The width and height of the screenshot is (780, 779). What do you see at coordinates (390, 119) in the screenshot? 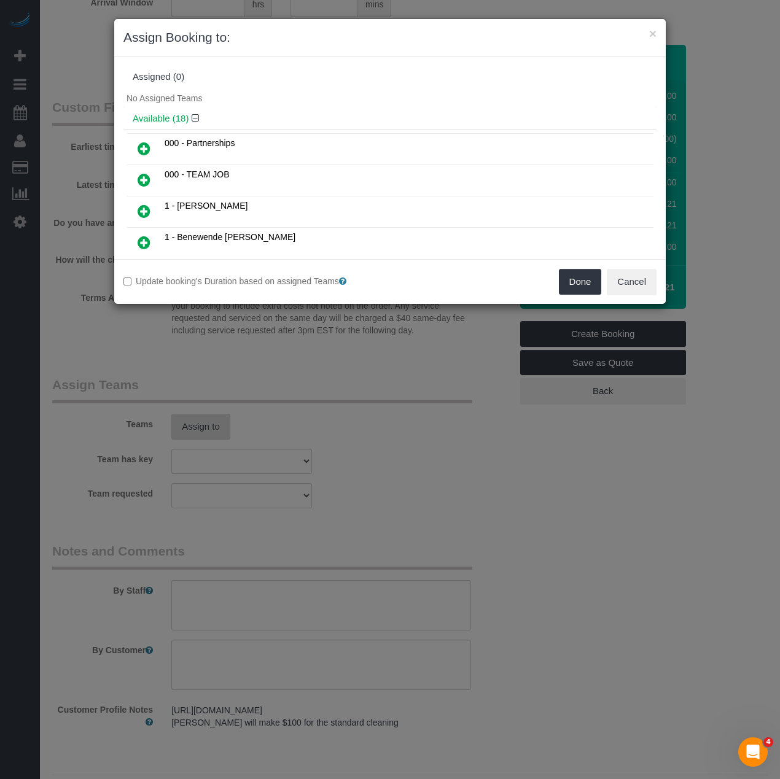
I see `h4: Available (18)` at bounding box center [390, 119].